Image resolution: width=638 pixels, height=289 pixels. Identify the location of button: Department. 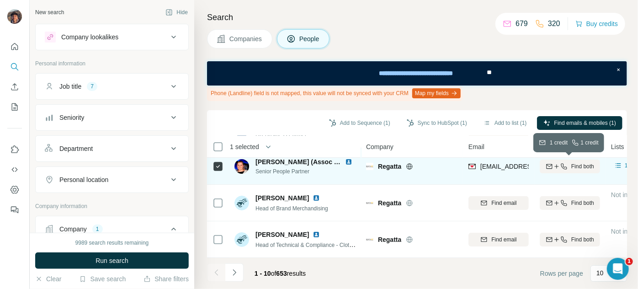
(112, 149).